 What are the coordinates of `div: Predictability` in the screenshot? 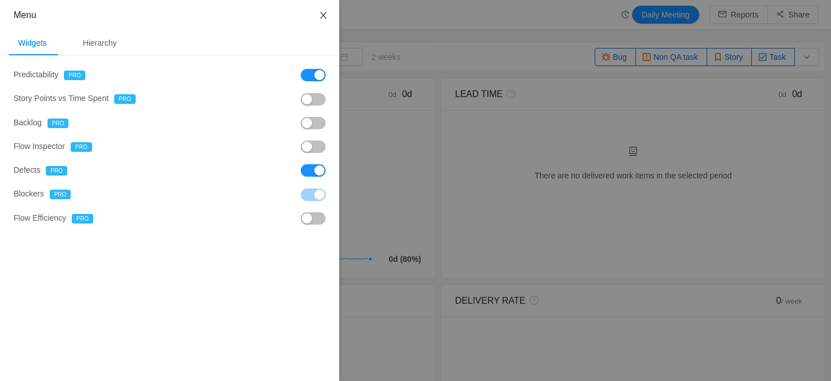 It's located at (92, 75).